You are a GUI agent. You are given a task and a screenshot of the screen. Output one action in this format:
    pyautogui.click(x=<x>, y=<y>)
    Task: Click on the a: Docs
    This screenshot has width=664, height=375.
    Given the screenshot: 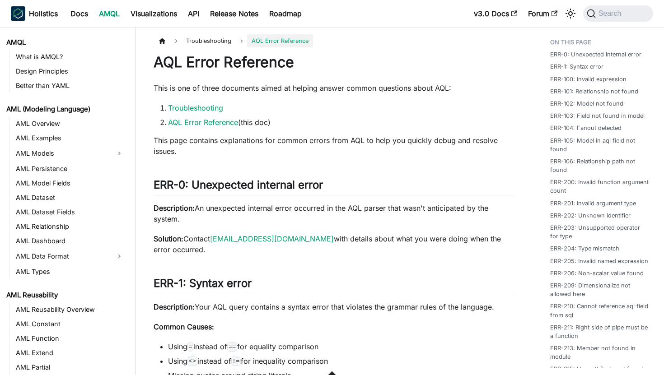 What is the action you would take?
    pyautogui.click(x=79, y=14)
    